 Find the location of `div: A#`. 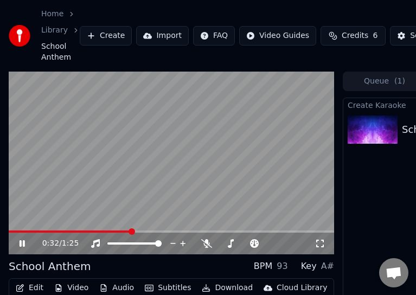

div: A# is located at coordinates (328, 267).